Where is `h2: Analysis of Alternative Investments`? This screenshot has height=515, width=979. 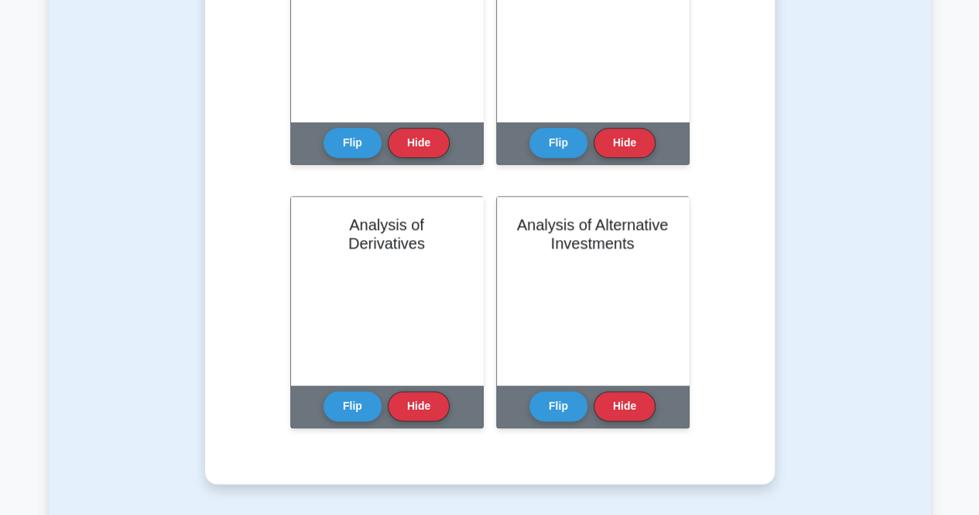 h2: Analysis of Alternative Investments is located at coordinates (593, 234).